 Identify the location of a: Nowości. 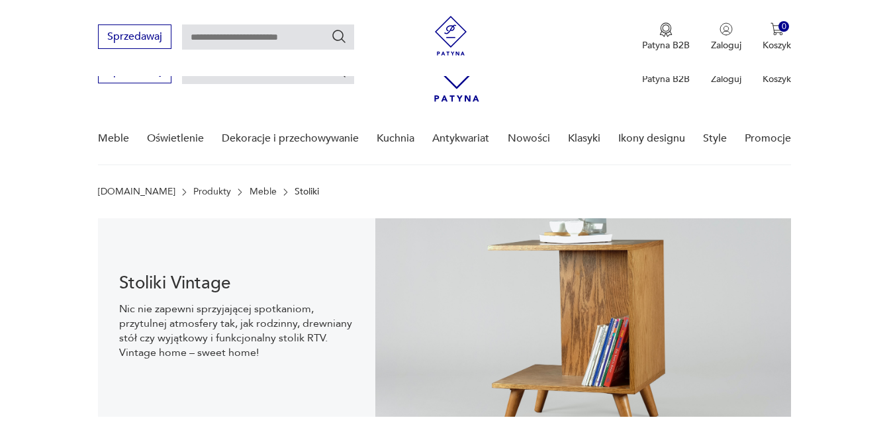
(529, 138).